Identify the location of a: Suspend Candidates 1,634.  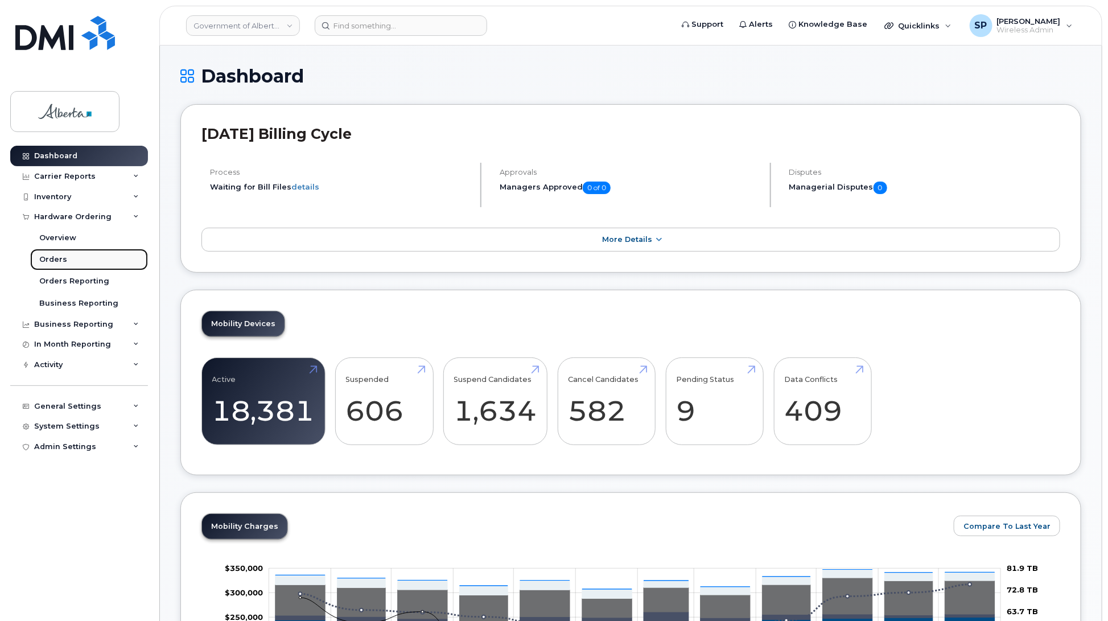
(496, 401).